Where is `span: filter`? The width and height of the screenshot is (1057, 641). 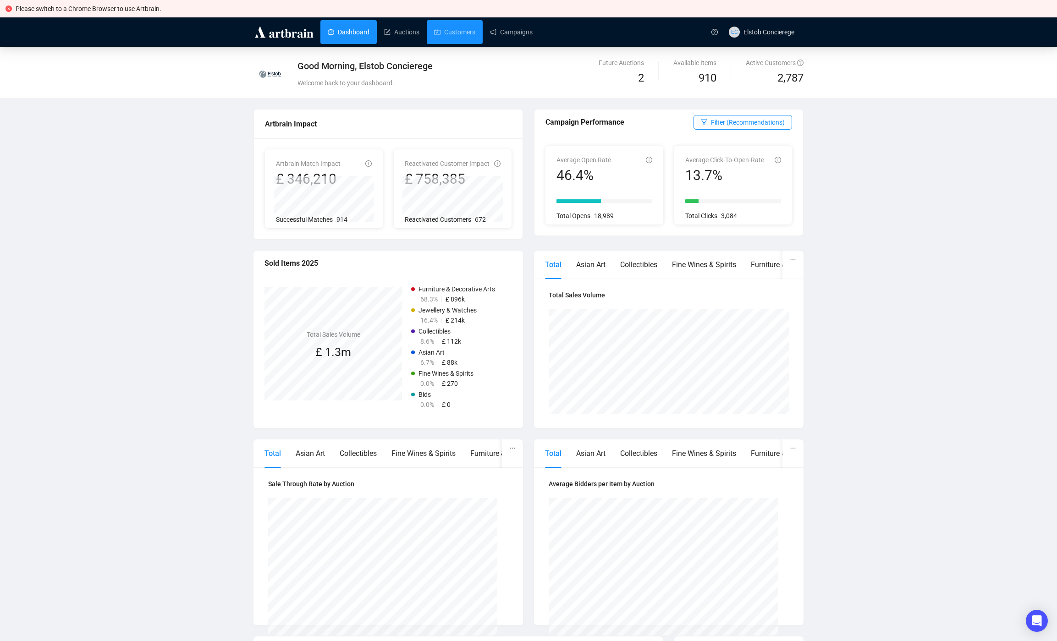 span: filter is located at coordinates (704, 122).